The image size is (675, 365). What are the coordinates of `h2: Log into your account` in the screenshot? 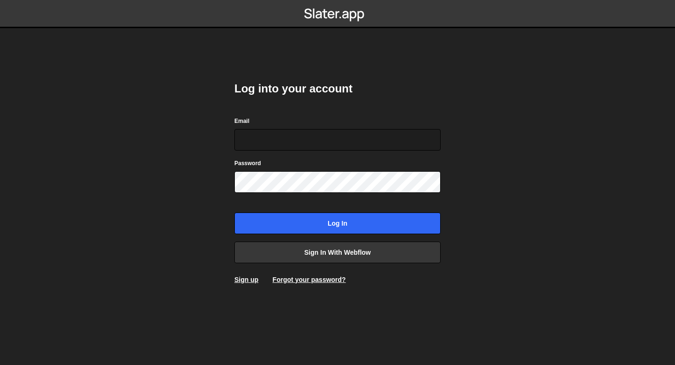 It's located at (338, 89).